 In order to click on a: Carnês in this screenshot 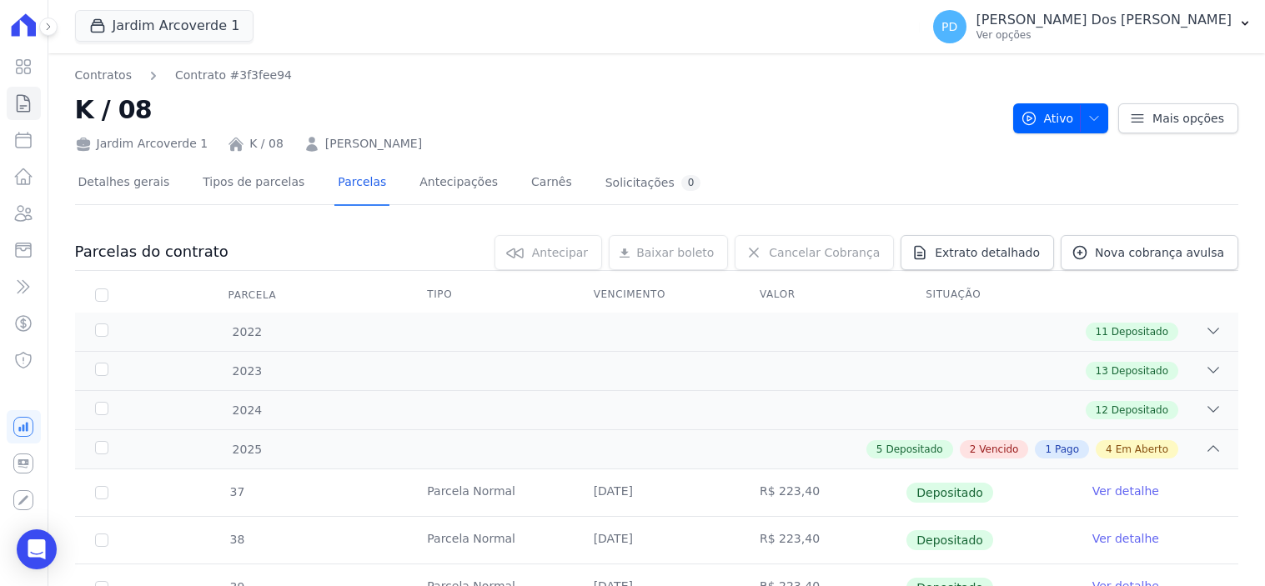, I will do `click(551, 183)`.